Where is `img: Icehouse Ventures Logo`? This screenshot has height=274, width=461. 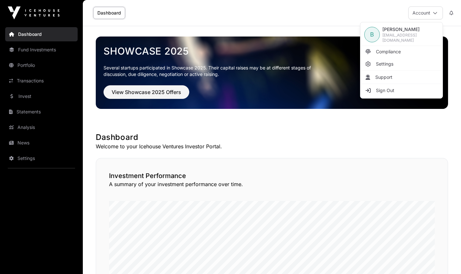 img: Icehouse Ventures Logo is located at coordinates (34, 13).